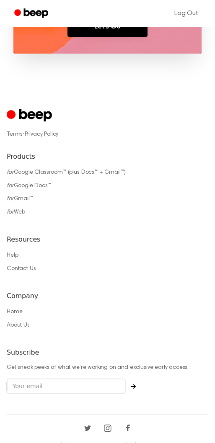 Image resolution: width=215 pixels, height=443 pixels. Describe the element at coordinates (107, 296) in the screenshot. I see `h6: Company` at that location.